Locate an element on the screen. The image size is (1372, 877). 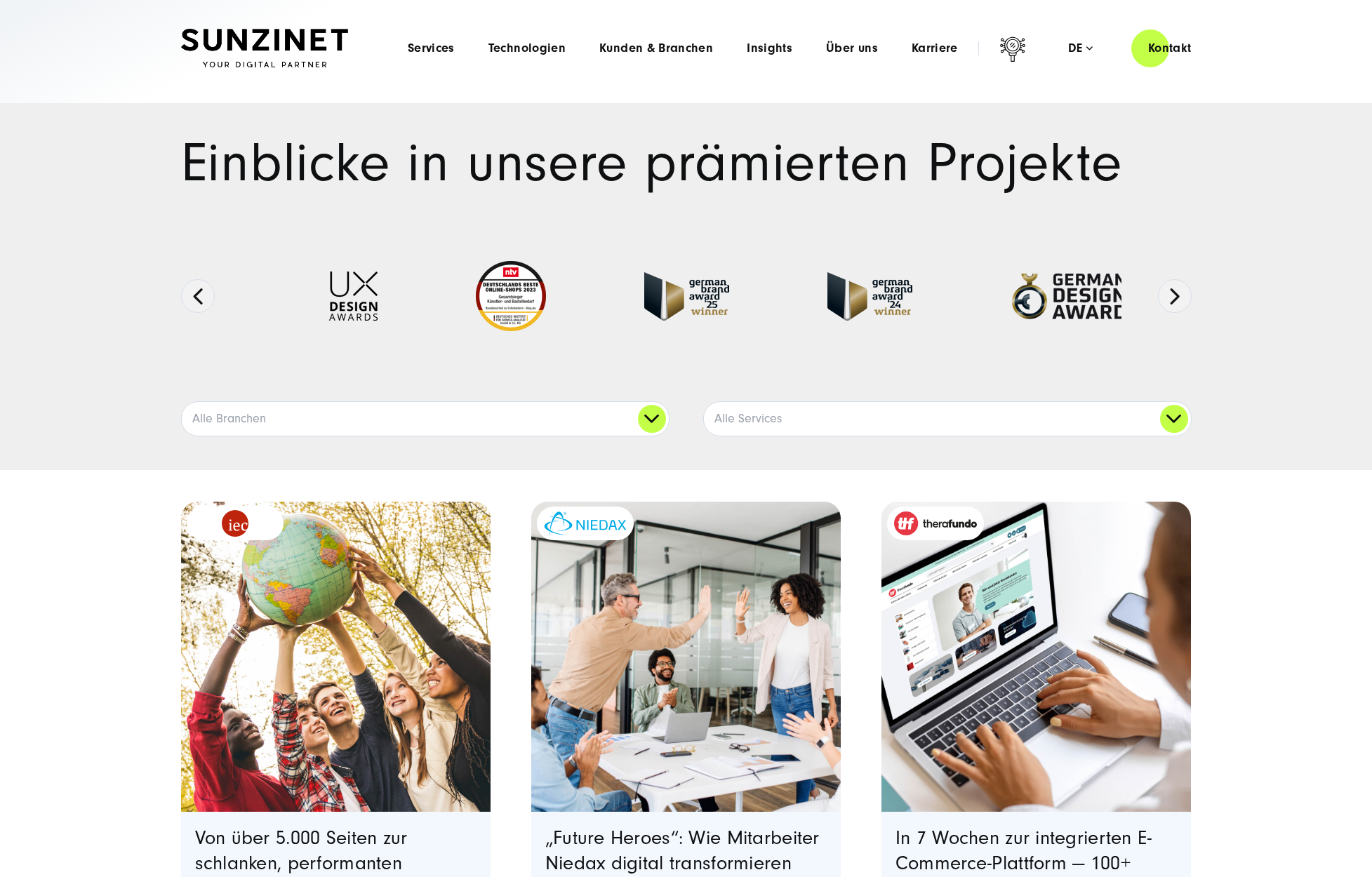
a: Kunden & Branchen is located at coordinates (656, 49).